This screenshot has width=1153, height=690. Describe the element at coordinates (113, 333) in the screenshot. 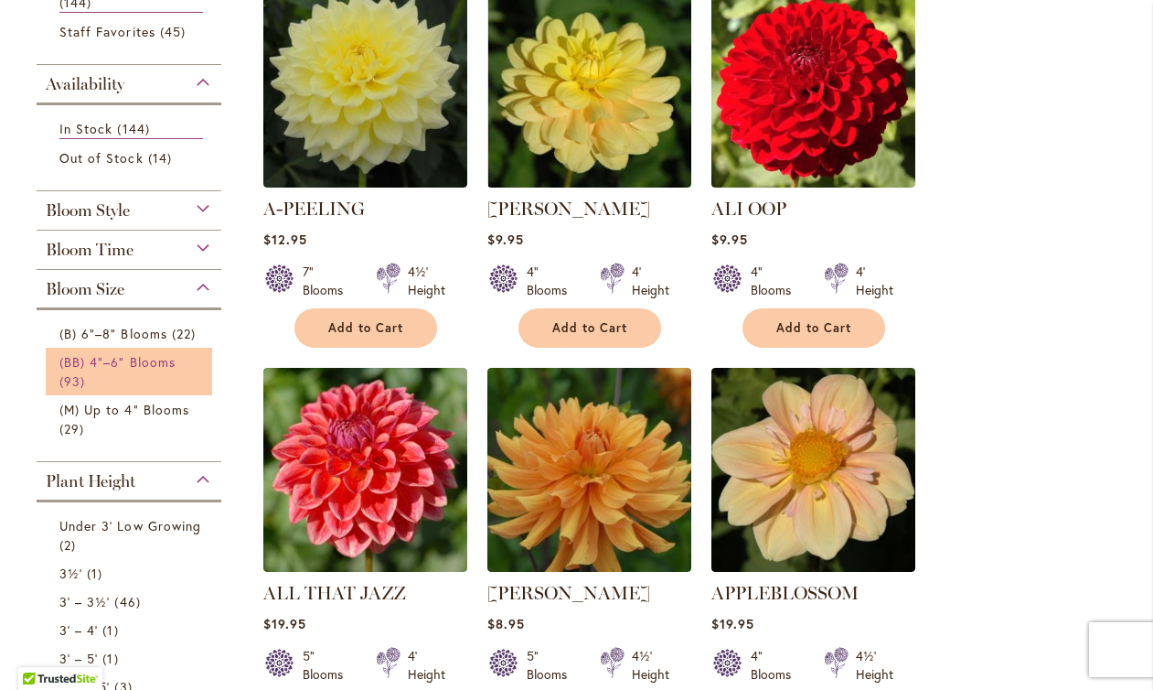

I see `span: (B) 6"–8" Blooms` at that location.